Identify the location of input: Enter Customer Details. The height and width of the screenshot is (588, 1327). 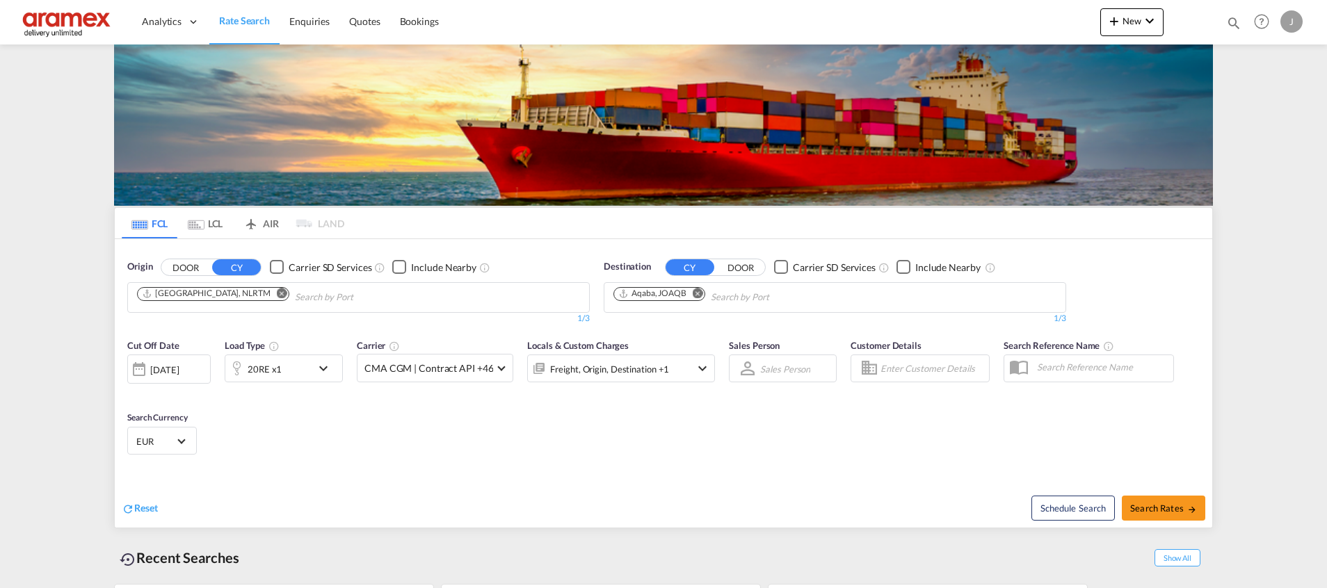
(933, 369).